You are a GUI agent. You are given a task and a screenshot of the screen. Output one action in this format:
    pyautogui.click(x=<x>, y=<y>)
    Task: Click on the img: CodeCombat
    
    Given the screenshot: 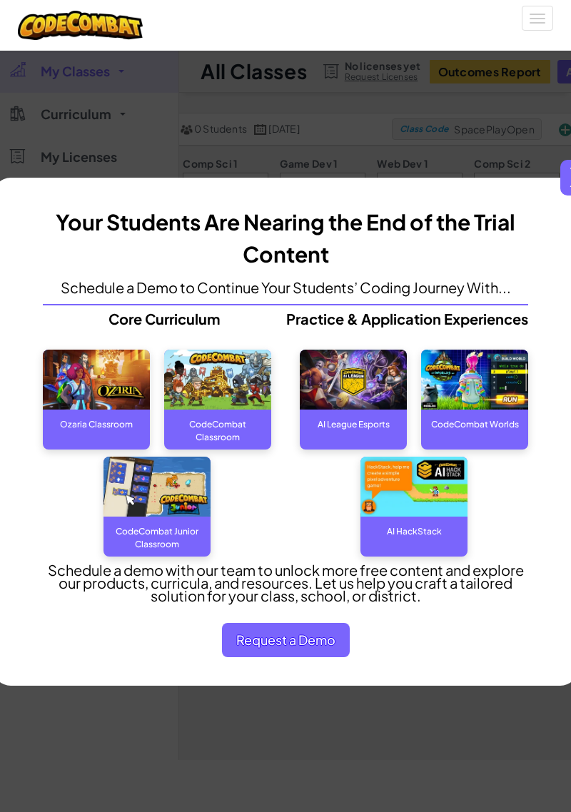 What is the action you would take?
    pyautogui.click(x=218, y=379)
    